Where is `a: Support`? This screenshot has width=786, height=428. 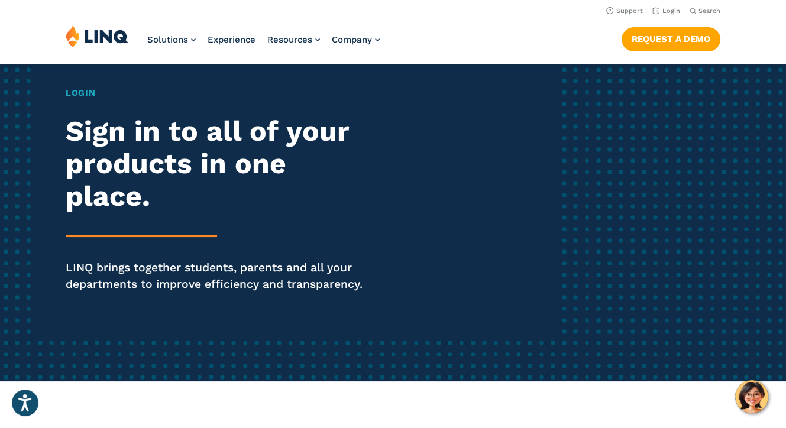 a: Support is located at coordinates (625, 11).